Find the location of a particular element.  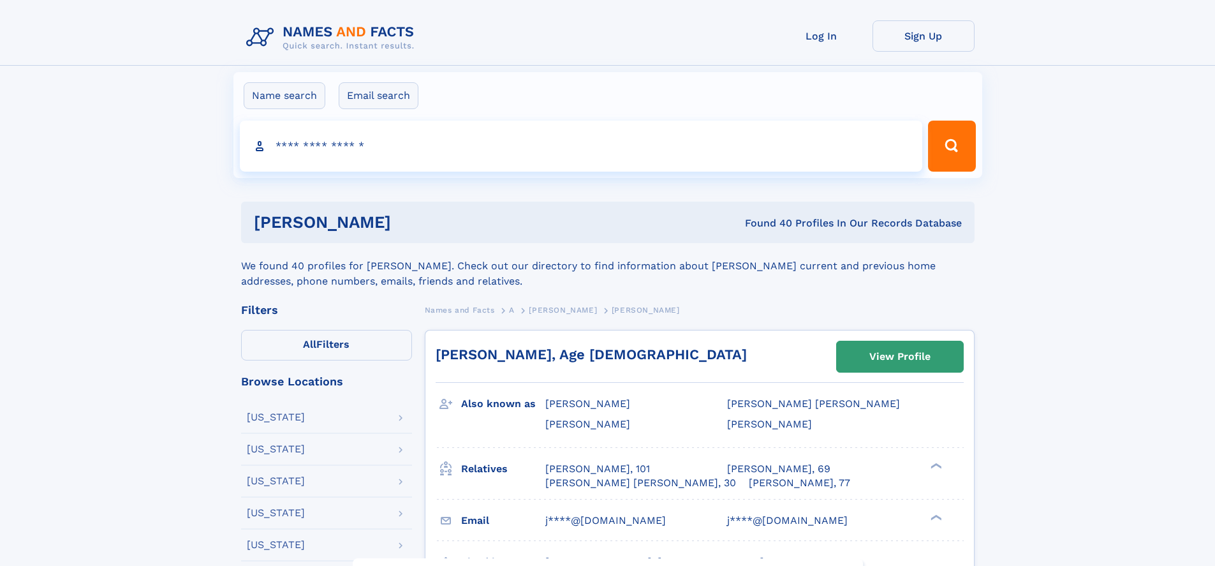

span: A is located at coordinates (512, 310).